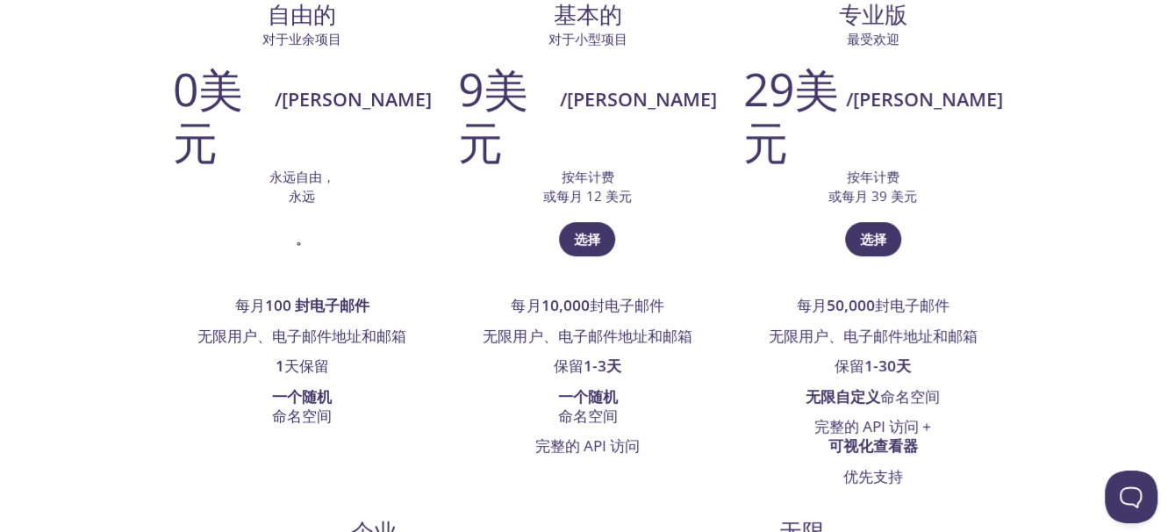  Describe the element at coordinates (887, 365) in the screenshot. I see `font: 1-30天` at that location.